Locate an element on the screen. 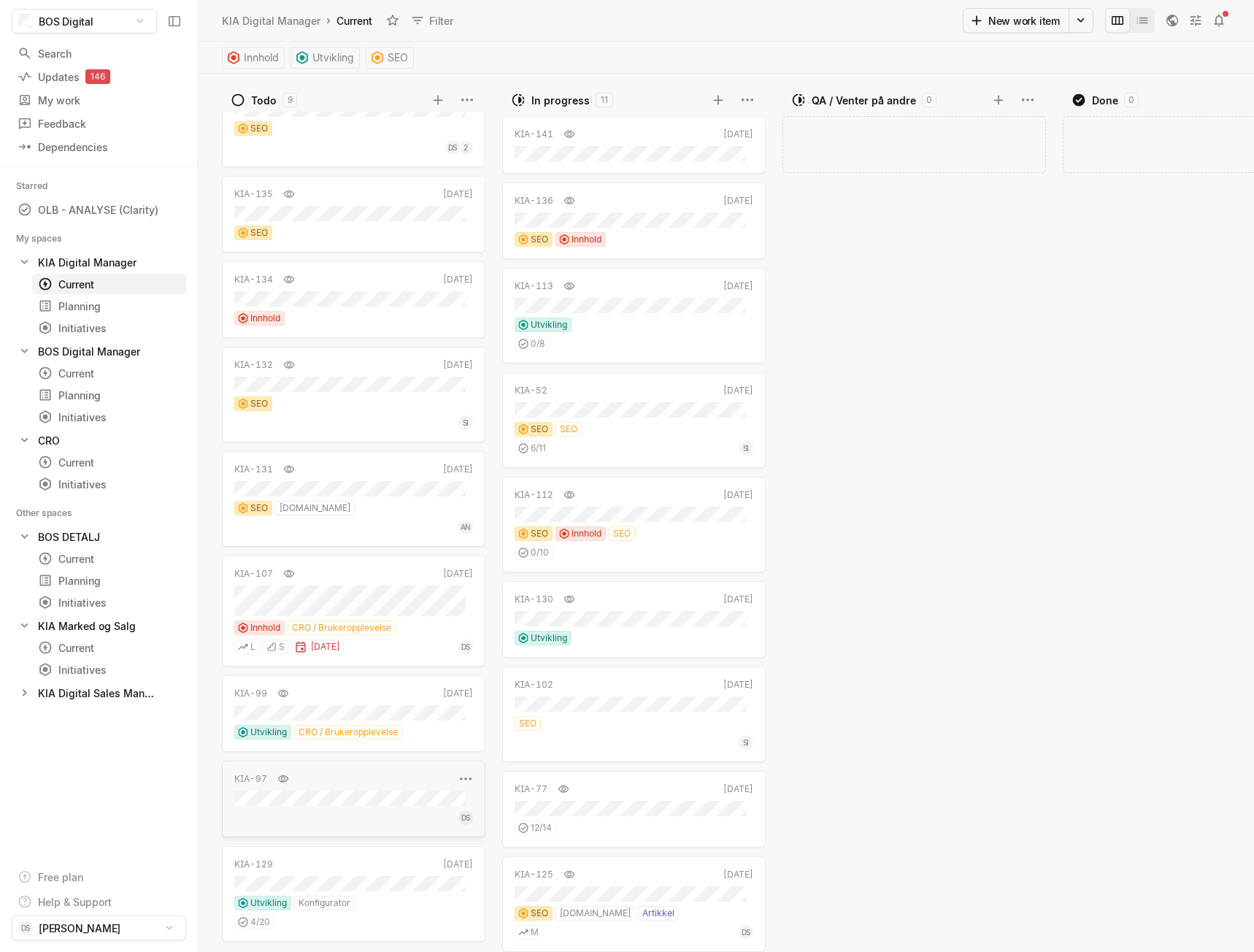 This screenshot has width=1254, height=952. div: 0 is located at coordinates (1132, 100).